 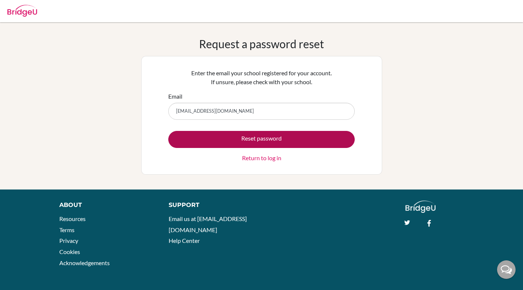 What do you see at coordinates (67, 229) in the screenshot?
I see `a: Terms` at bounding box center [67, 229].